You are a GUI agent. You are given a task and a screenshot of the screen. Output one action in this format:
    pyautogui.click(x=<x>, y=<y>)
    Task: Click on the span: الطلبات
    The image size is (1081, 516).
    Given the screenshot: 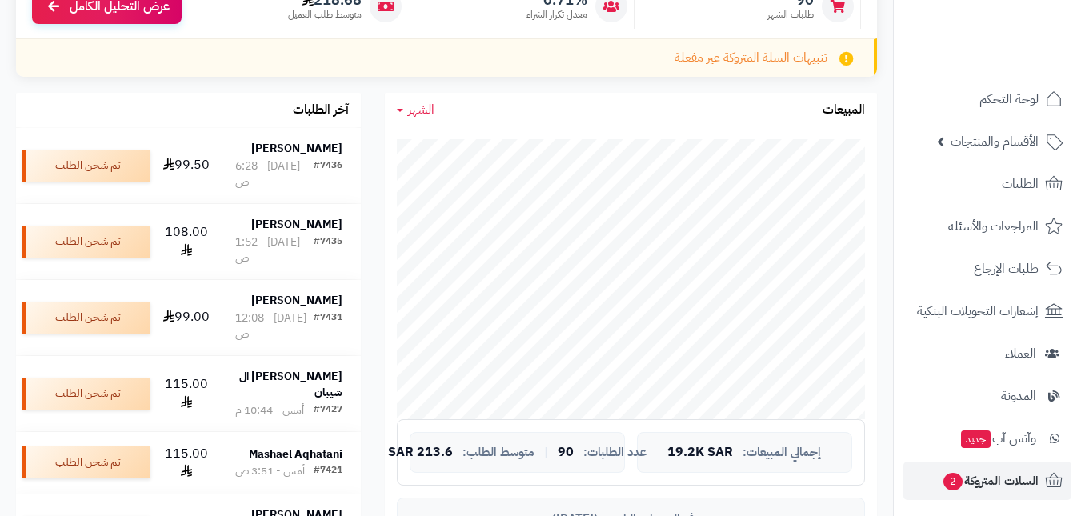 What is the action you would take?
    pyautogui.click(x=1020, y=184)
    